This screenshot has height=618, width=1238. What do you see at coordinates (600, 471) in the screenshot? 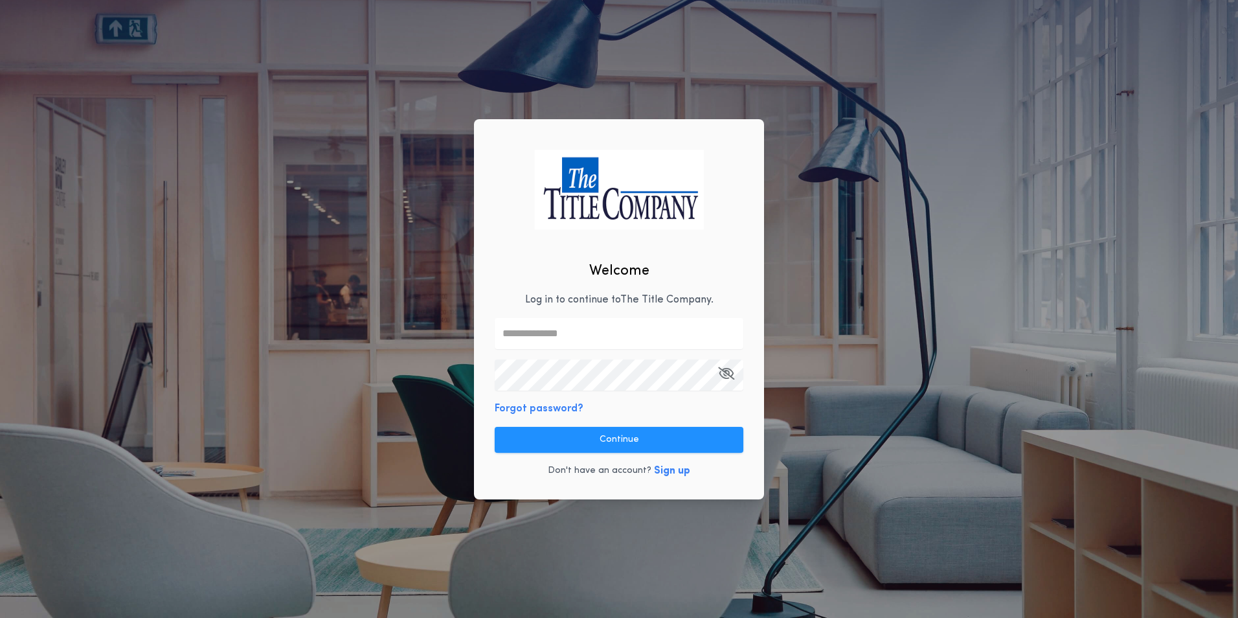
I see `p: Don't have an account?` at bounding box center [600, 471].